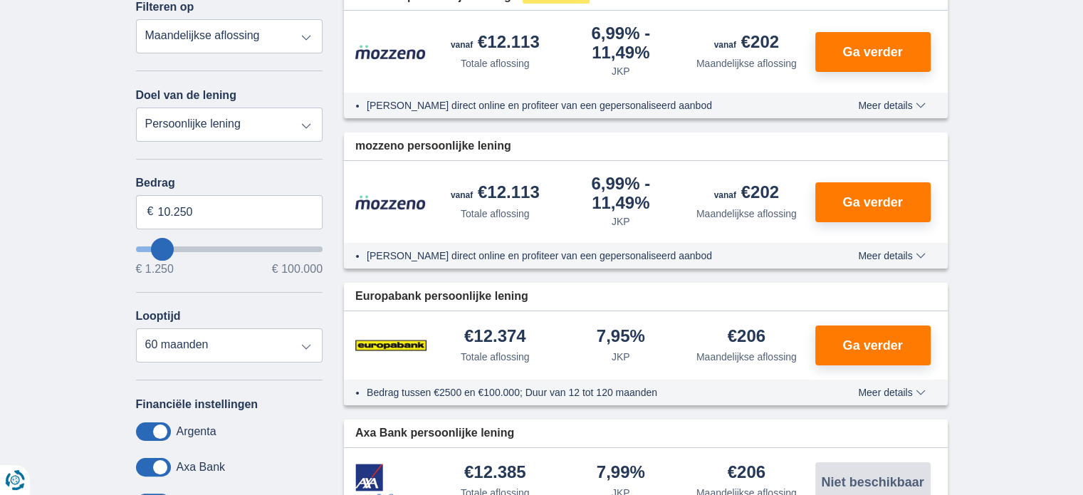 The width and height of the screenshot is (1083, 495). Describe the element at coordinates (297, 269) in the screenshot. I see `span: € 100.000` at that location.